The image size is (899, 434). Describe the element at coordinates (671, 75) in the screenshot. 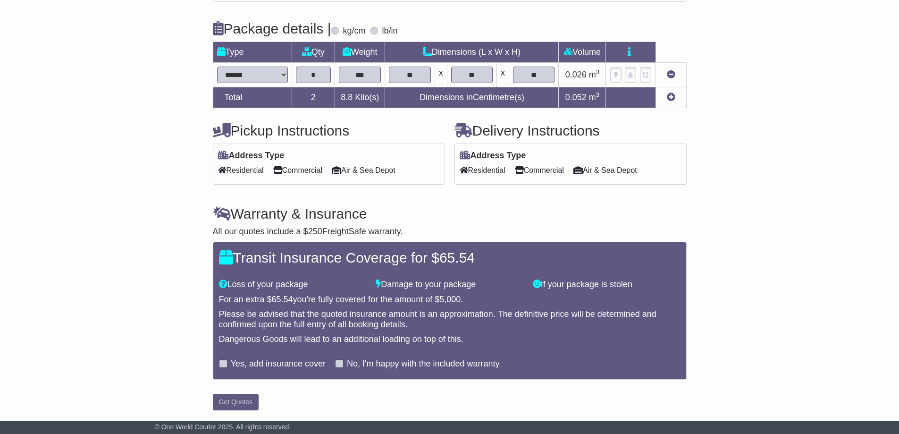

I see `a: Remove this item` at that location.